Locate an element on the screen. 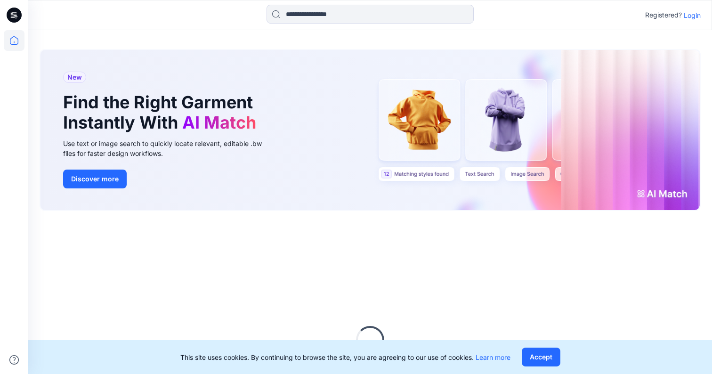 Image resolution: width=712 pixels, height=374 pixels. span: New is located at coordinates (74, 77).